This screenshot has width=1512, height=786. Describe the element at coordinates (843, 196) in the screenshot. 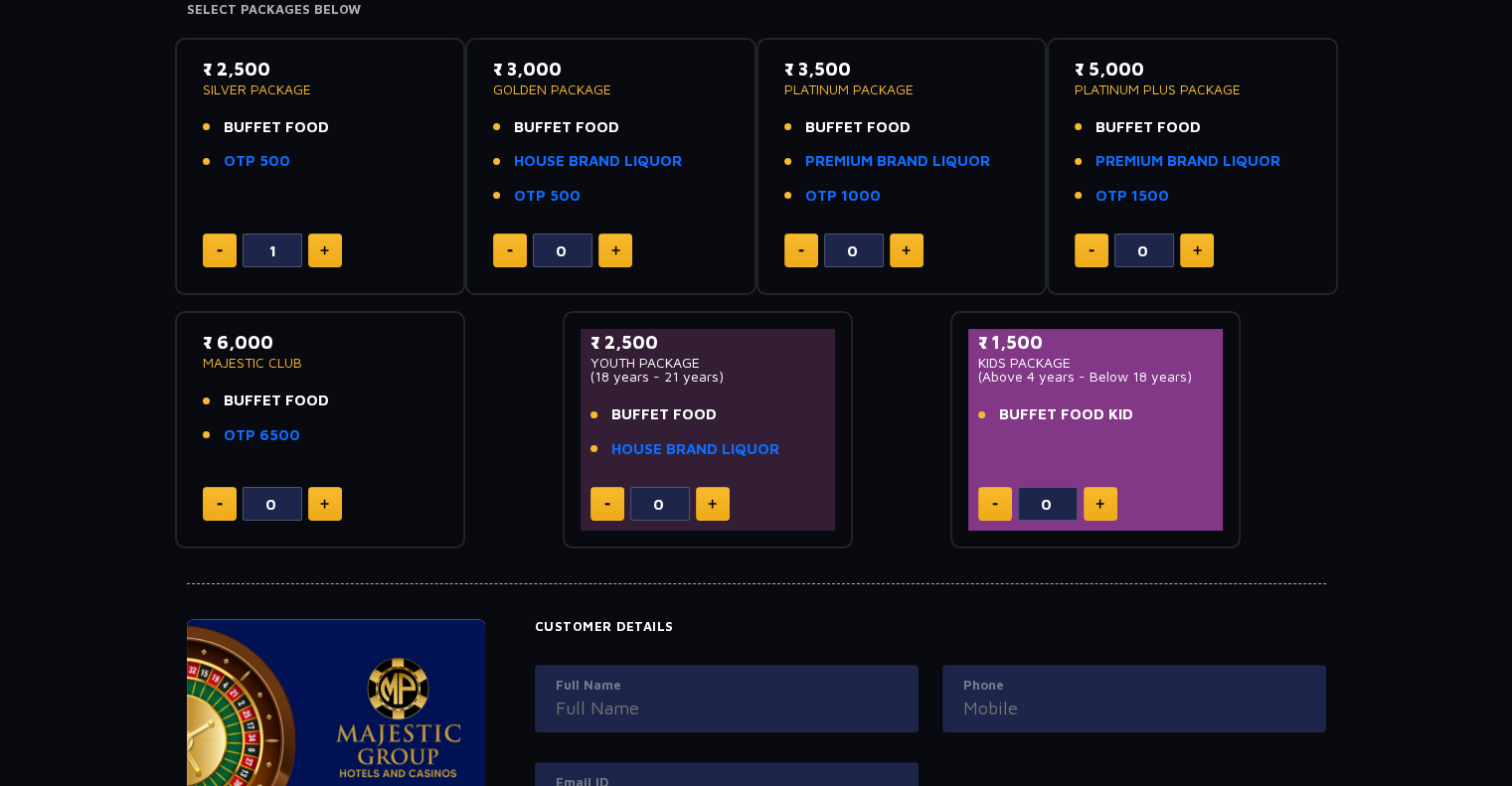

I see `a: OTP 1000` at that location.